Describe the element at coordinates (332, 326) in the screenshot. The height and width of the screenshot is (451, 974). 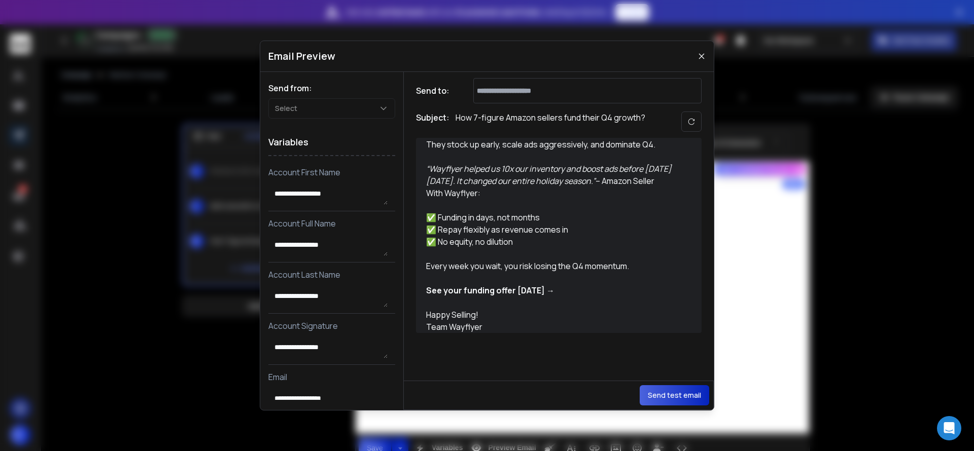
I see `p: Account Signature` at that location.